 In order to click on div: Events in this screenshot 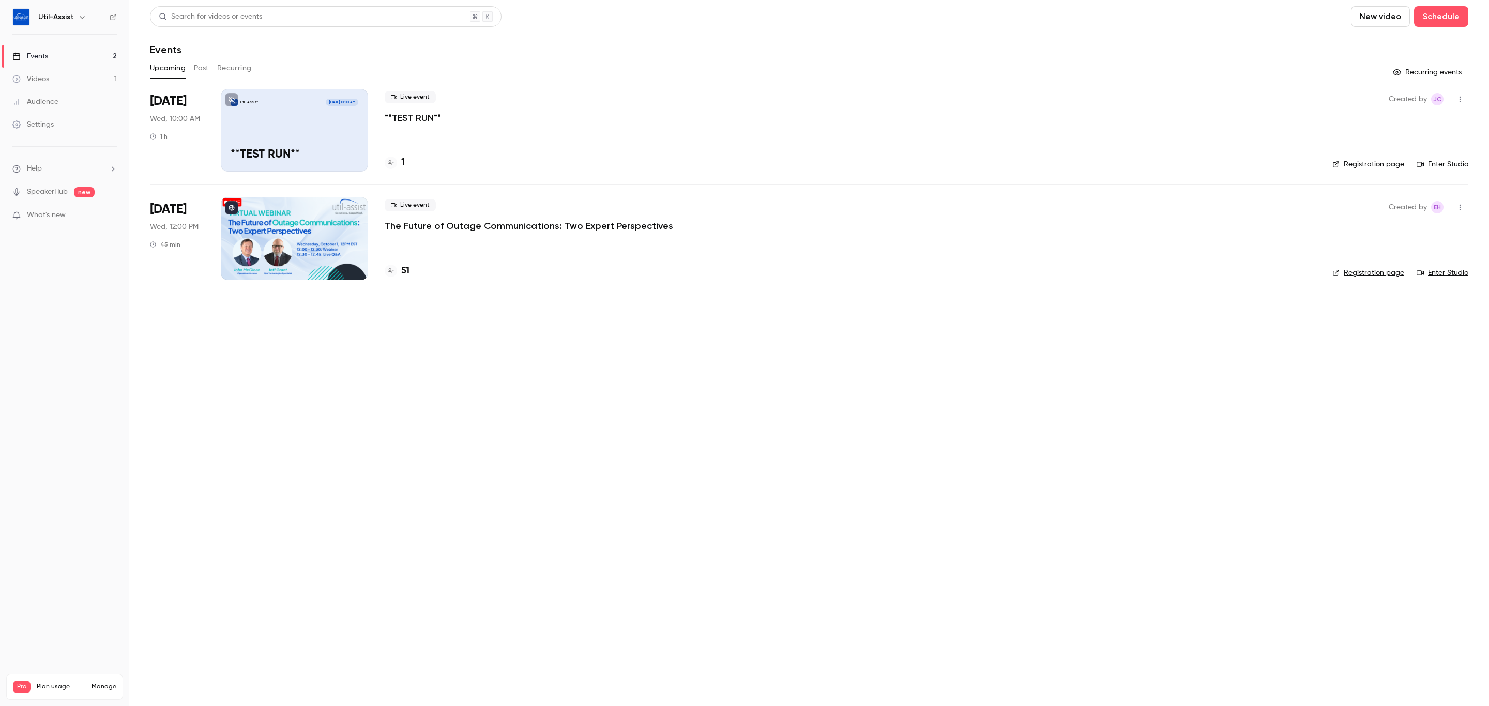, I will do `click(30, 56)`.